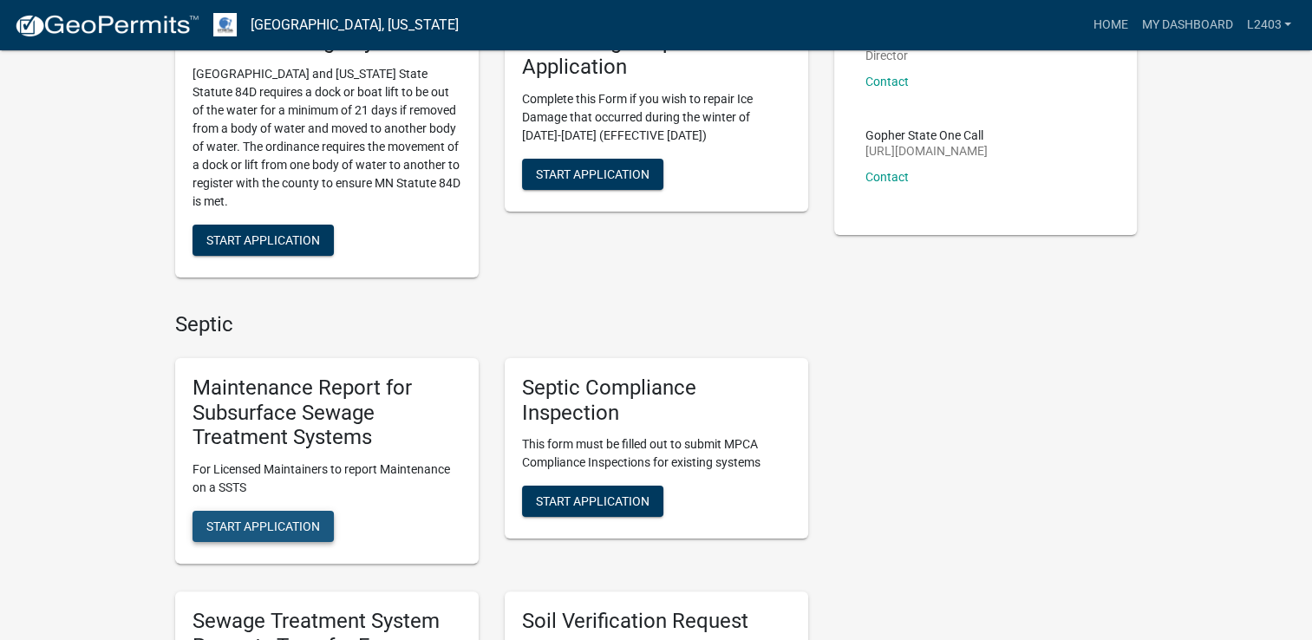 This screenshot has height=640, width=1312. Describe the element at coordinates (926, 135) in the screenshot. I see `p: Gopher State One Call` at that location.